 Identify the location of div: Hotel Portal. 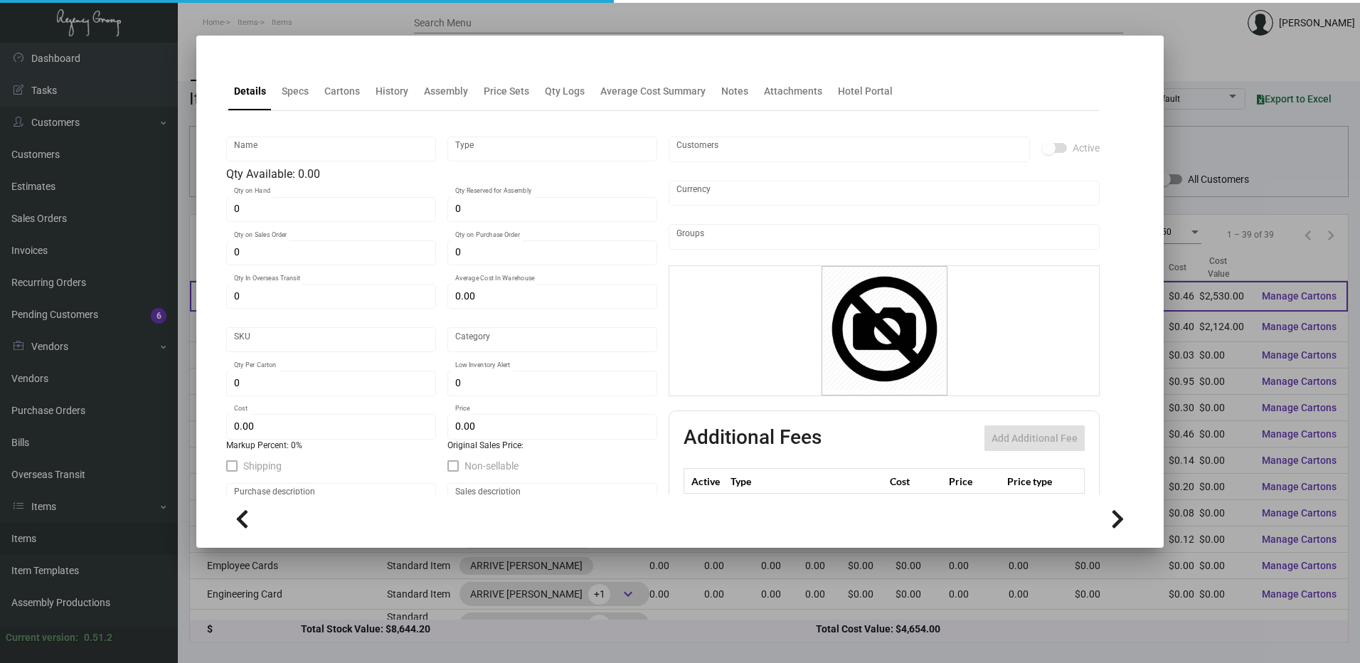
(865, 91).